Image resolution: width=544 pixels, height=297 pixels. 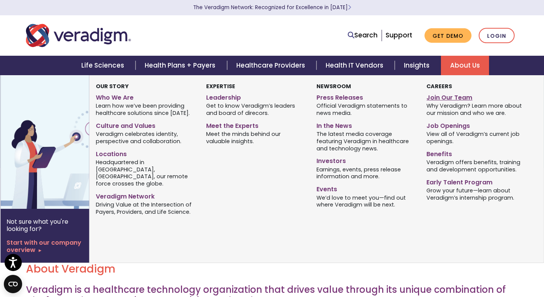 I want to click on a: Events, so click(x=365, y=188).